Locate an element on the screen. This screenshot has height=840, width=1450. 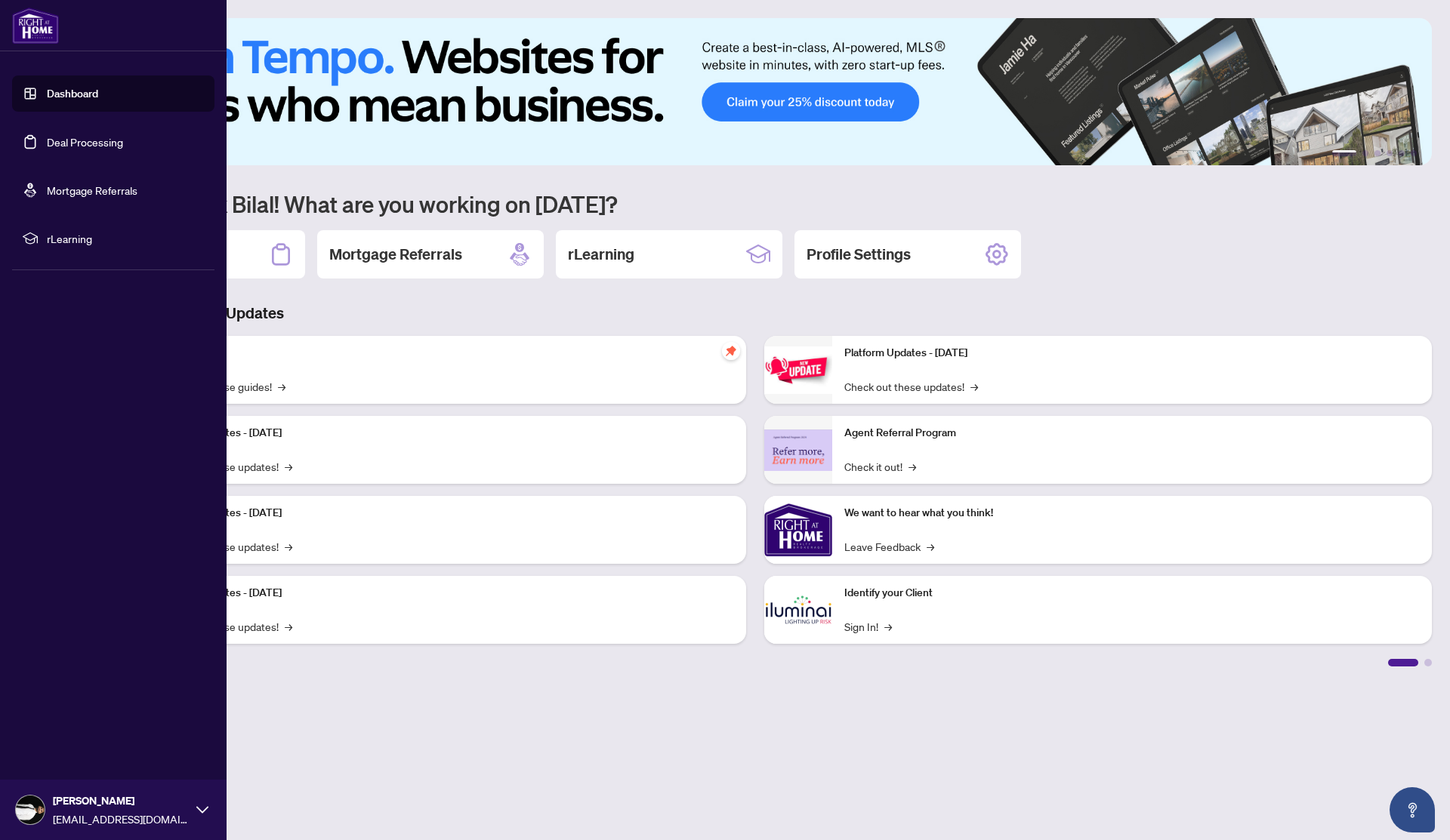
button: 1 is located at coordinates (1344, 154).